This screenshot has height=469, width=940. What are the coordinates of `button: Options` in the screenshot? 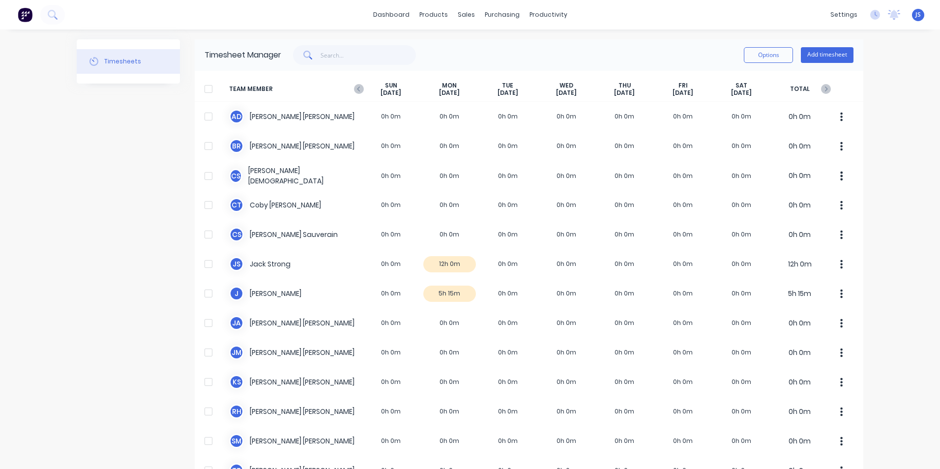 It's located at (769, 55).